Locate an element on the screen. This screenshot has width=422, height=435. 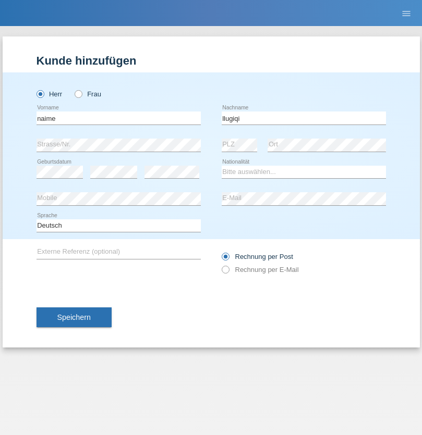
label: Rechnung per Post is located at coordinates (257, 257).